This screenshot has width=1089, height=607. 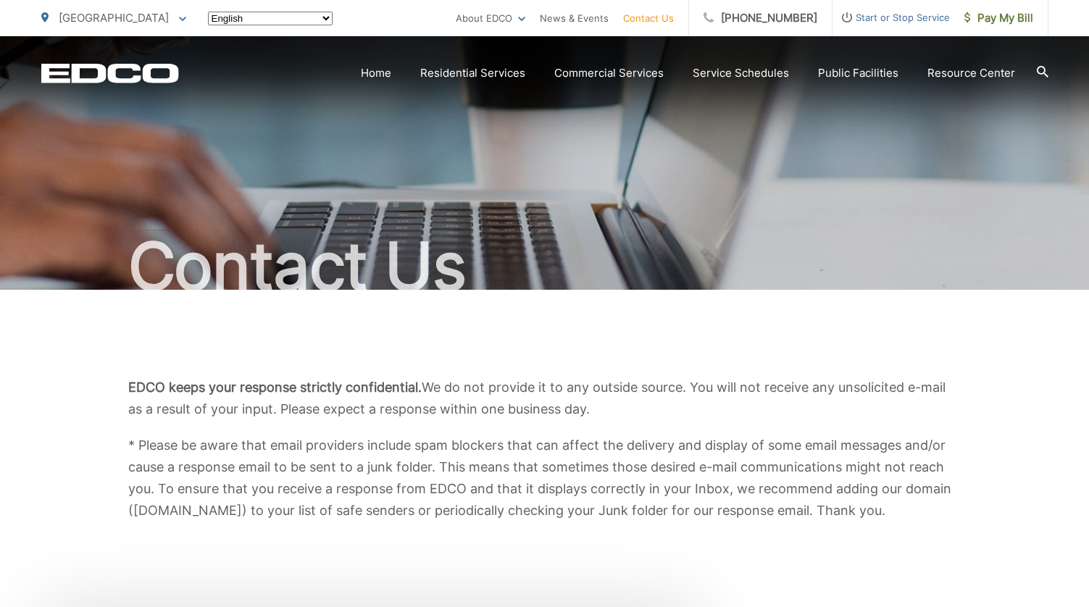 I want to click on a: Home, so click(x=376, y=73).